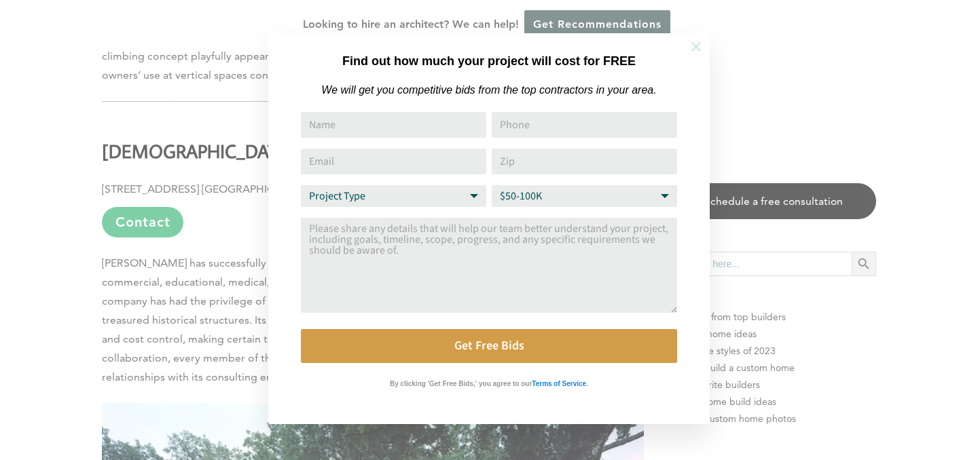 The image size is (978, 460). Describe the element at coordinates (393, 125) in the screenshot. I see `input: Name` at that location.